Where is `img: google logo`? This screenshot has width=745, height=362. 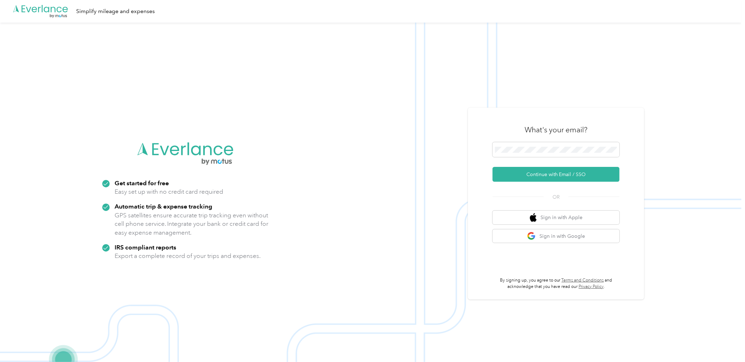
img: google logo is located at coordinates (532, 236).